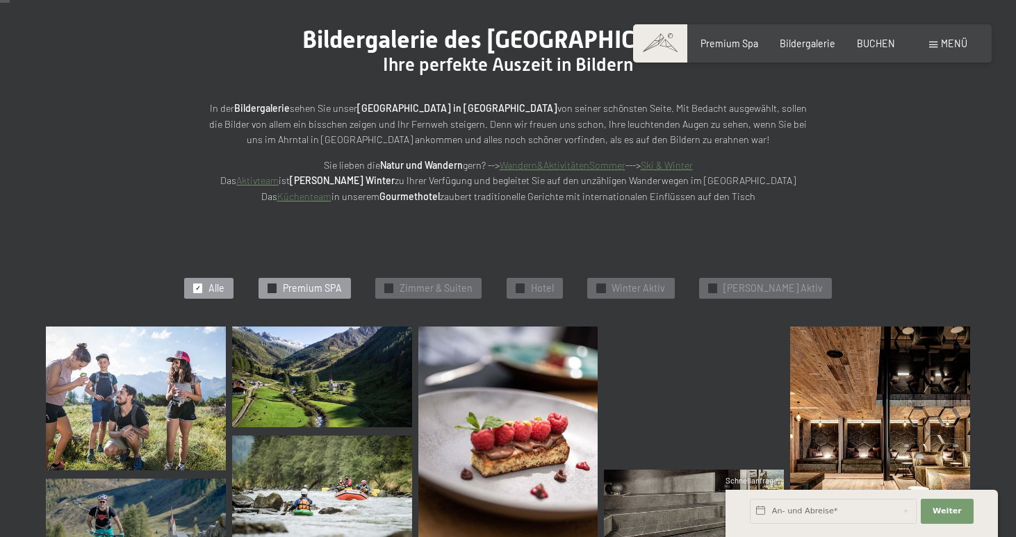 The image size is (1016, 537). I want to click on span: Alle, so click(216, 289).